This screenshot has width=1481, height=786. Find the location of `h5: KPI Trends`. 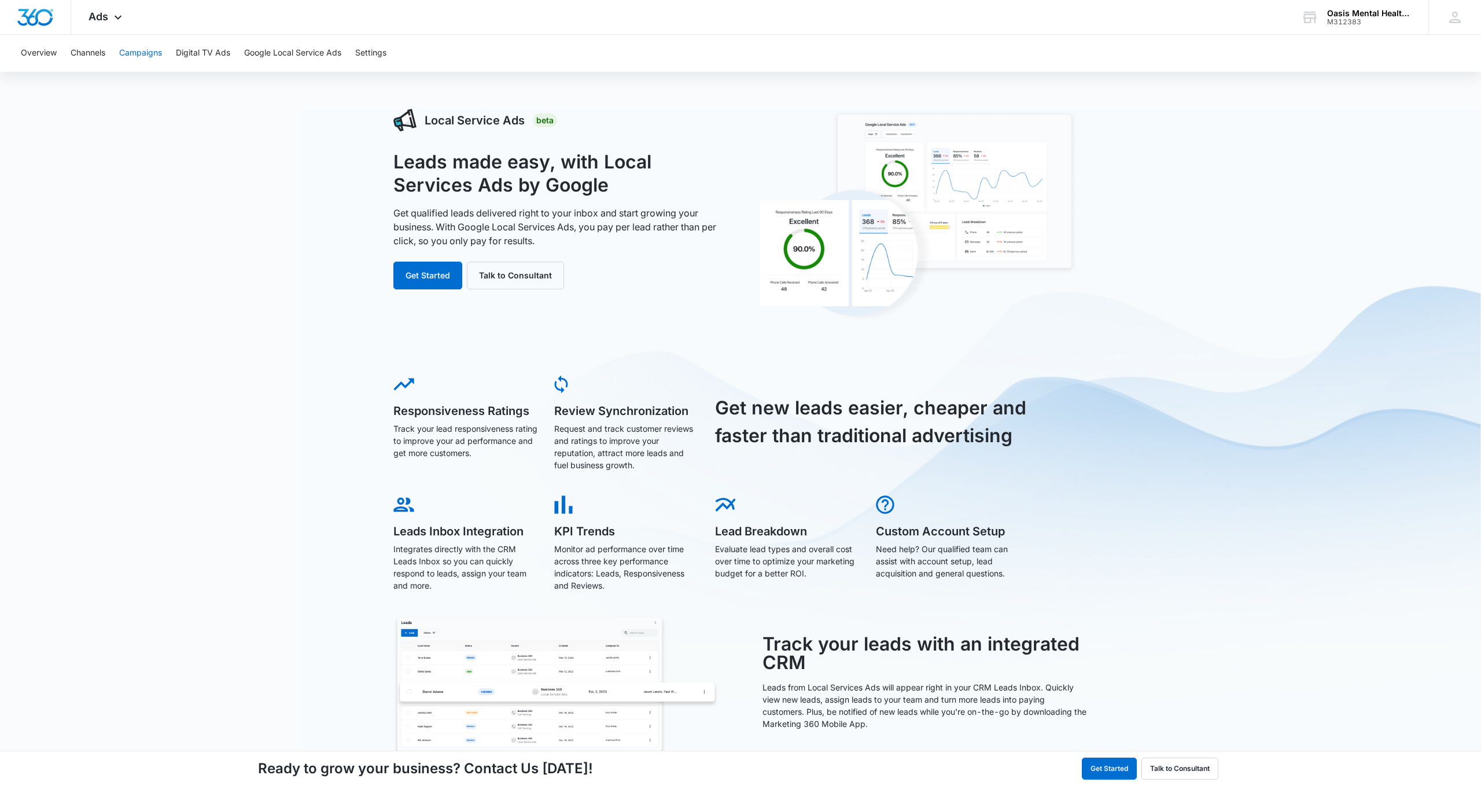

h5: KPI Trends is located at coordinates (627, 531).